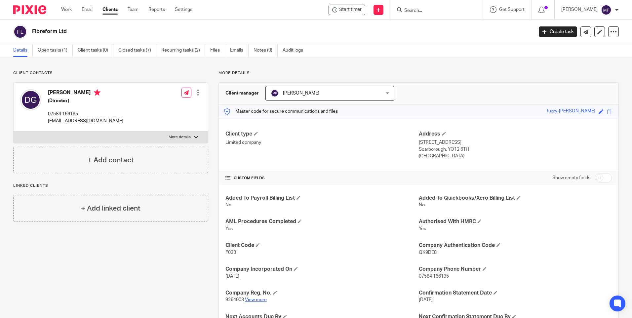  Describe the element at coordinates (242, 93) in the screenshot. I see `h3: Client manager` at that location.